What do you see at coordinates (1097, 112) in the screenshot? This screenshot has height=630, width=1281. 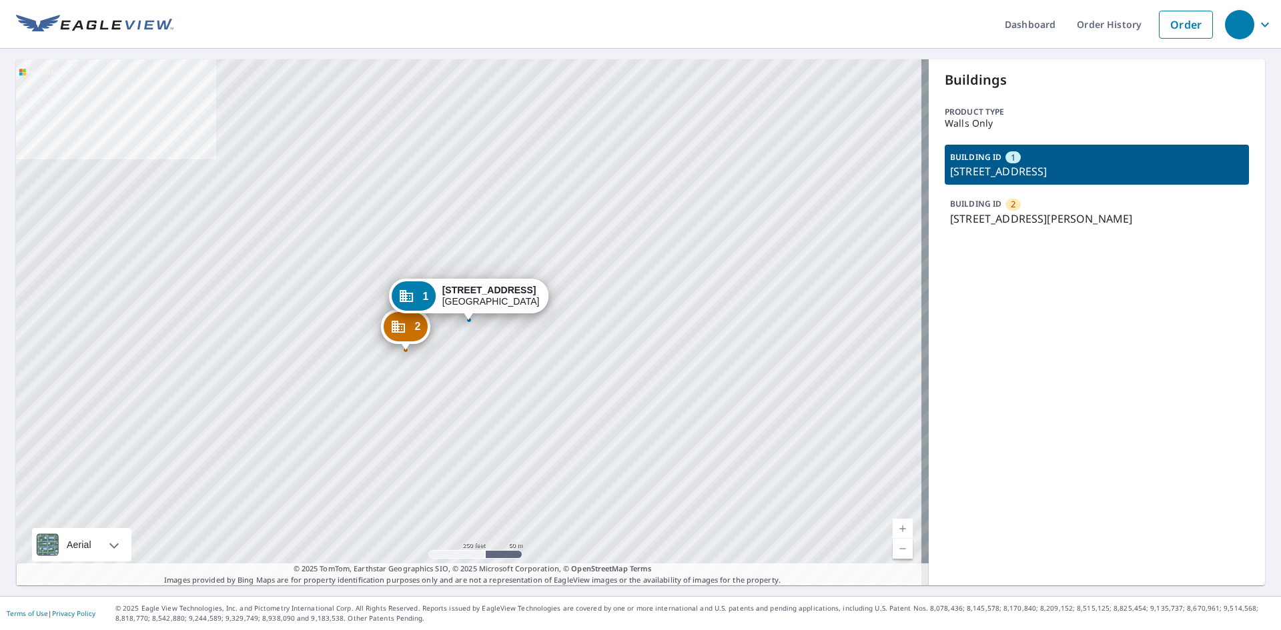 I see `p: Product type` at bounding box center [1097, 112].